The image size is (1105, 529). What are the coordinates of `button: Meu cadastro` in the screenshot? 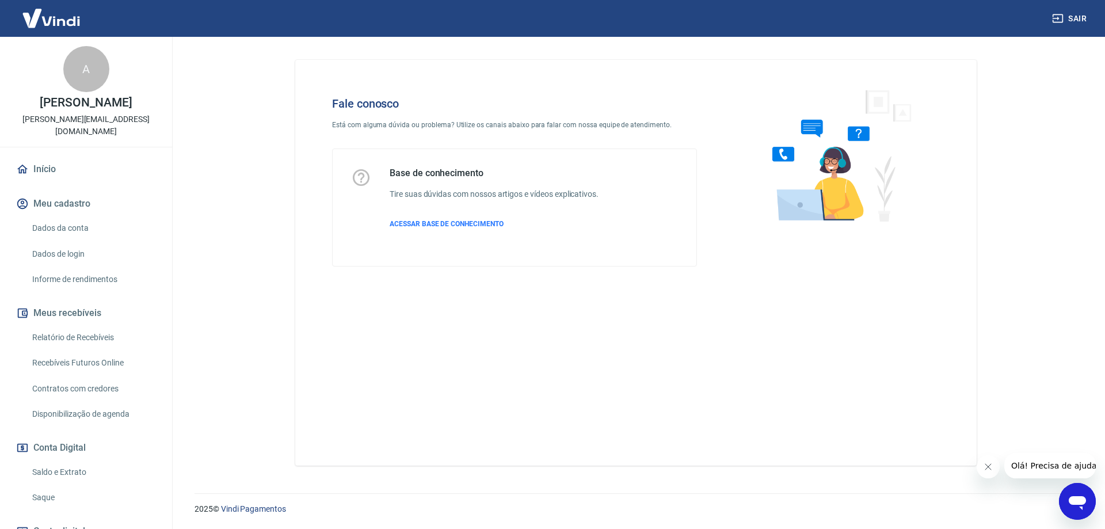 It's located at (86, 204).